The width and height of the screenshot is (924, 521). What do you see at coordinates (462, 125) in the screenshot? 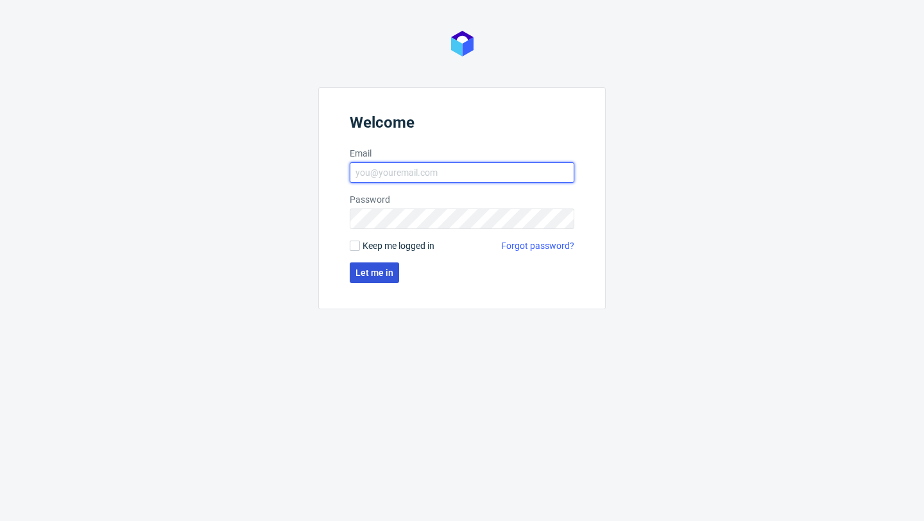
I see `header: Welcome` at bounding box center [462, 125].